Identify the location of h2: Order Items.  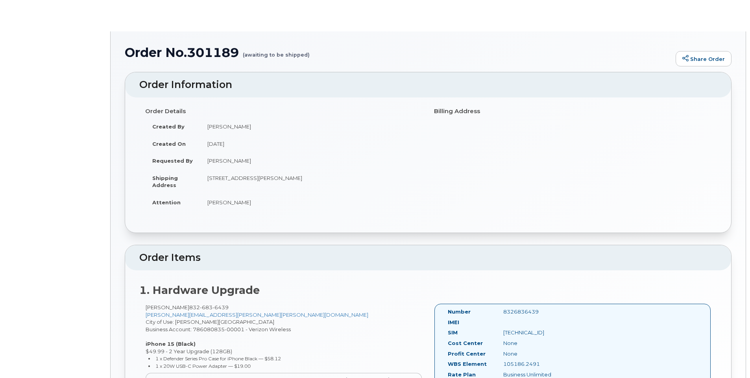
(428, 258).